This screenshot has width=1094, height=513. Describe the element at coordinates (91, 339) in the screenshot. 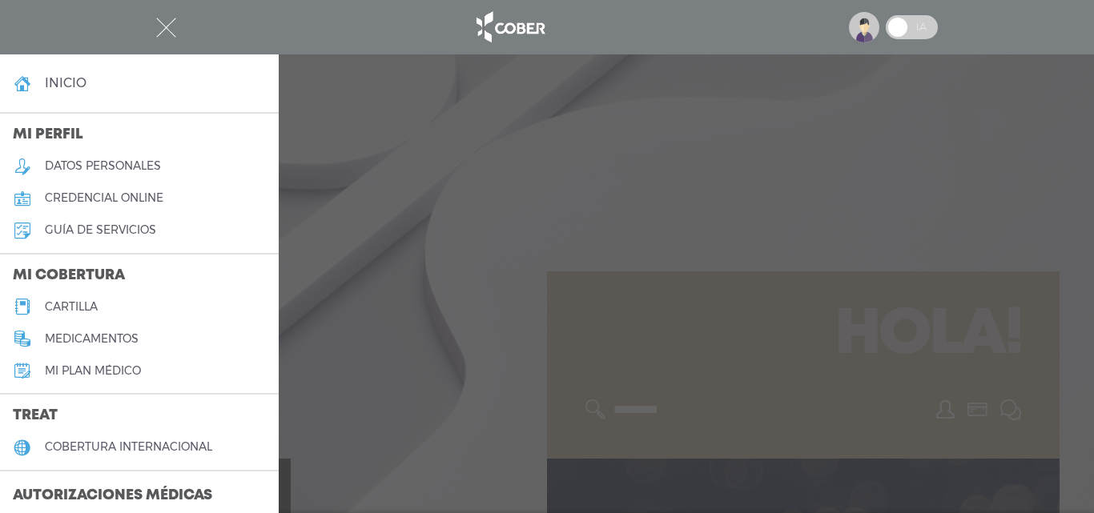

I see `h5: medicamentos` at that location.